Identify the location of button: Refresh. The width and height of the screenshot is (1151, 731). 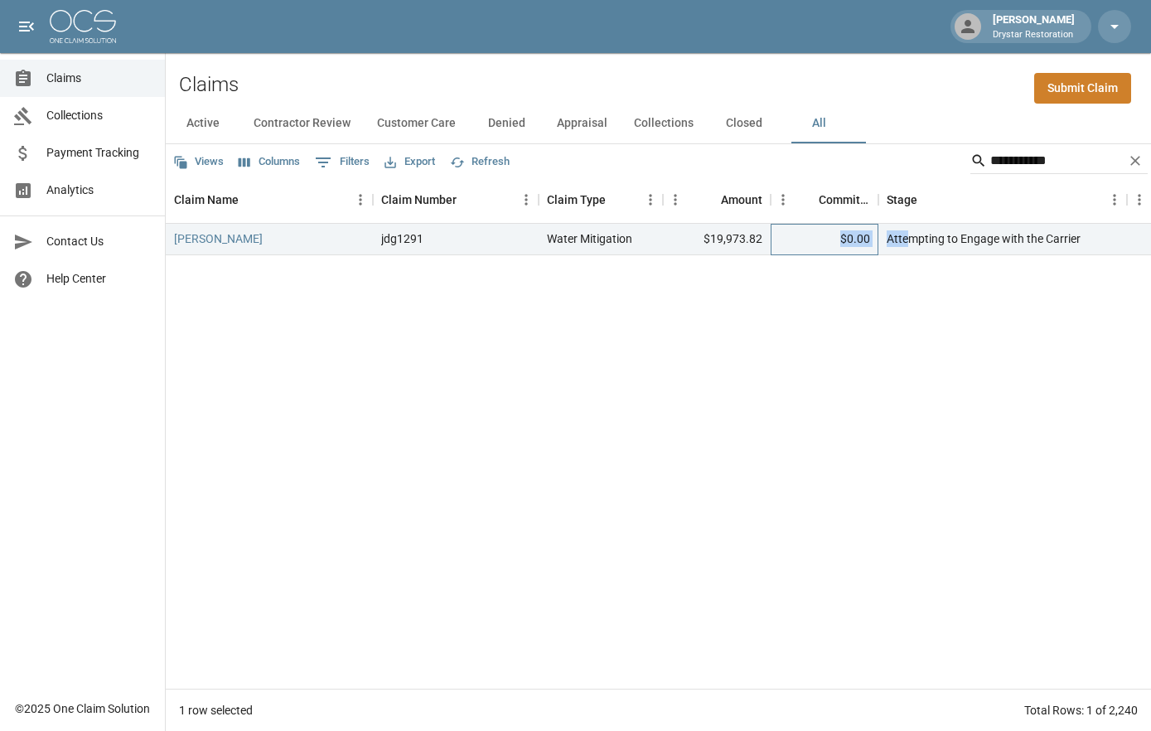
(480, 162).